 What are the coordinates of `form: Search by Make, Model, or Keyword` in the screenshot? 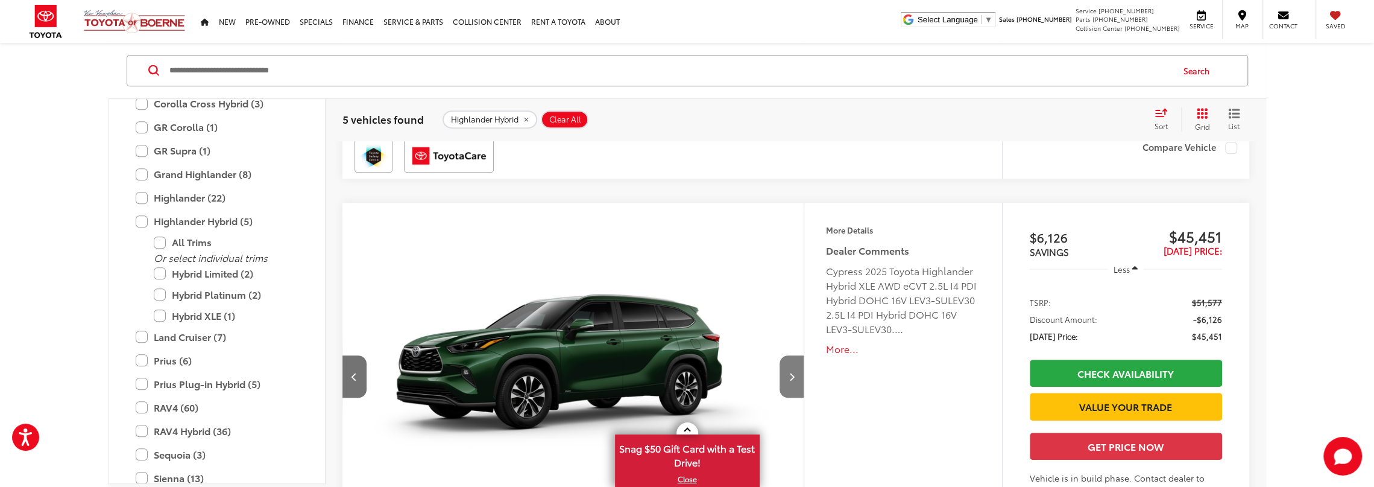 It's located at (670, 71).